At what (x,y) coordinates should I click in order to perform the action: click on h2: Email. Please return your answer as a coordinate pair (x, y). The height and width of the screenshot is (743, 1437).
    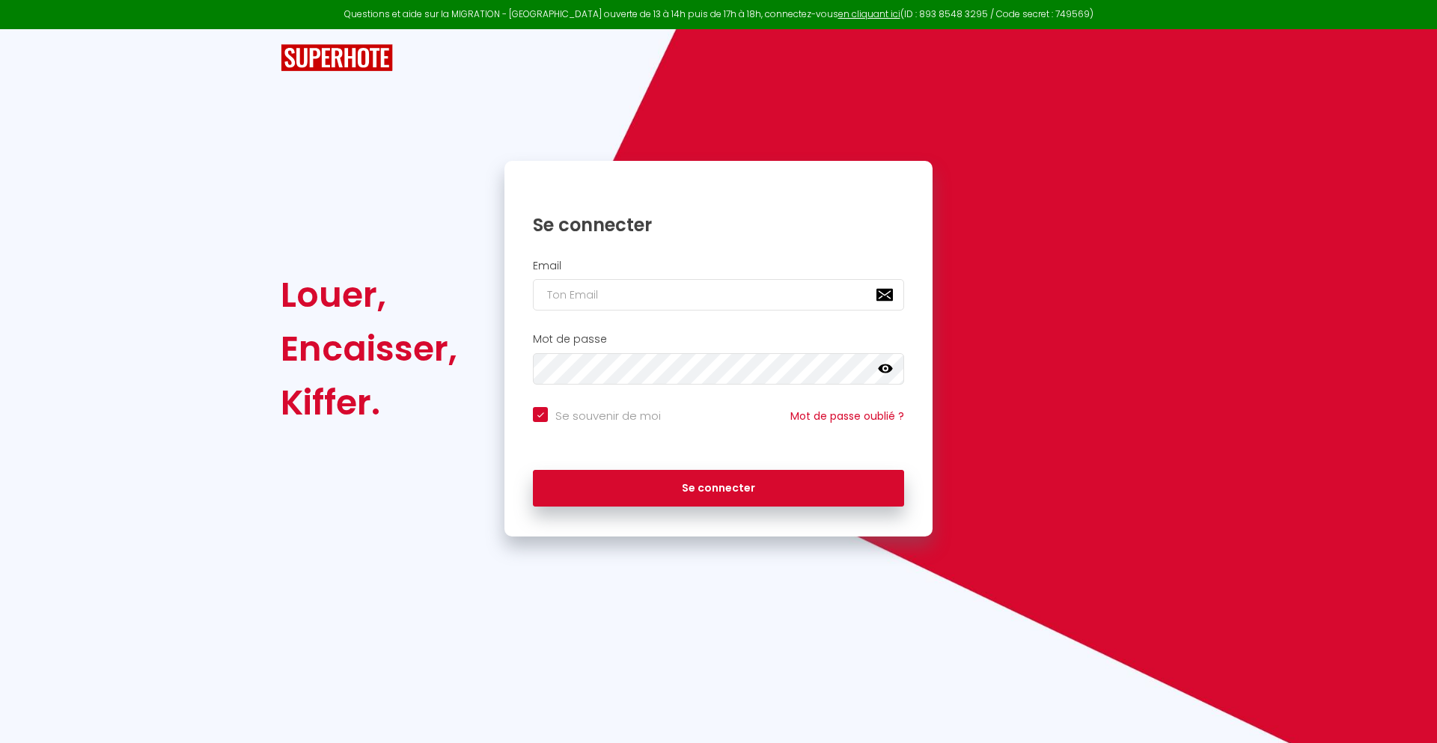
    Looking at the image, I should click on (718, 266).